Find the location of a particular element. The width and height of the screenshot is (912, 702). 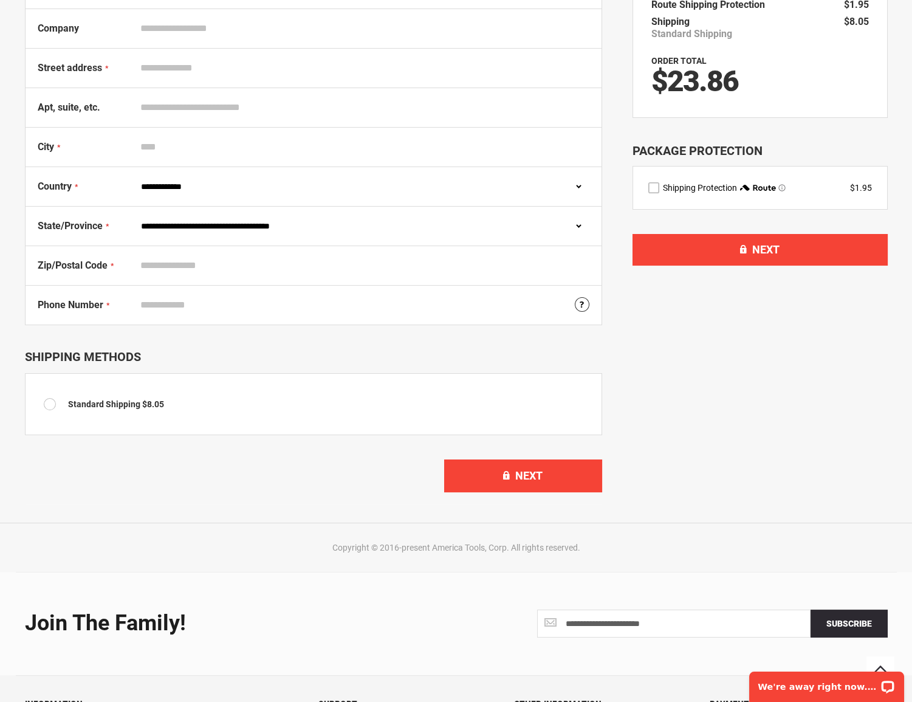

div: Shipping Methods is located at coordinates (314, 357).